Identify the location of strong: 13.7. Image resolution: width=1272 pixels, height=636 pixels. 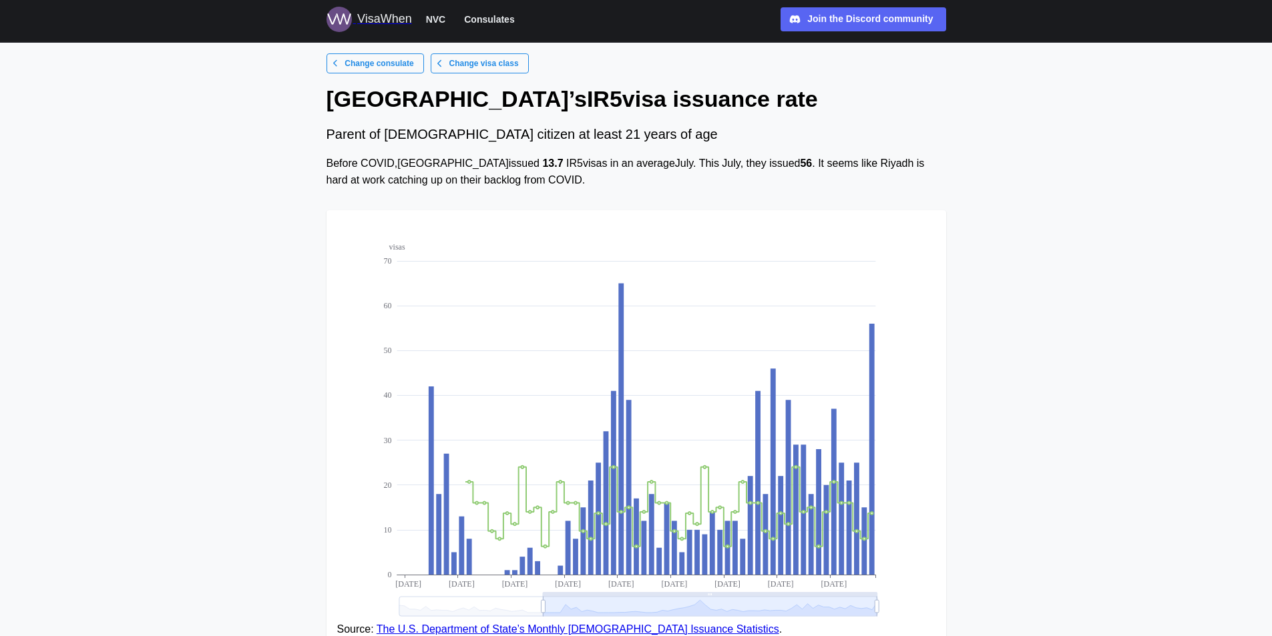
(552, 163).